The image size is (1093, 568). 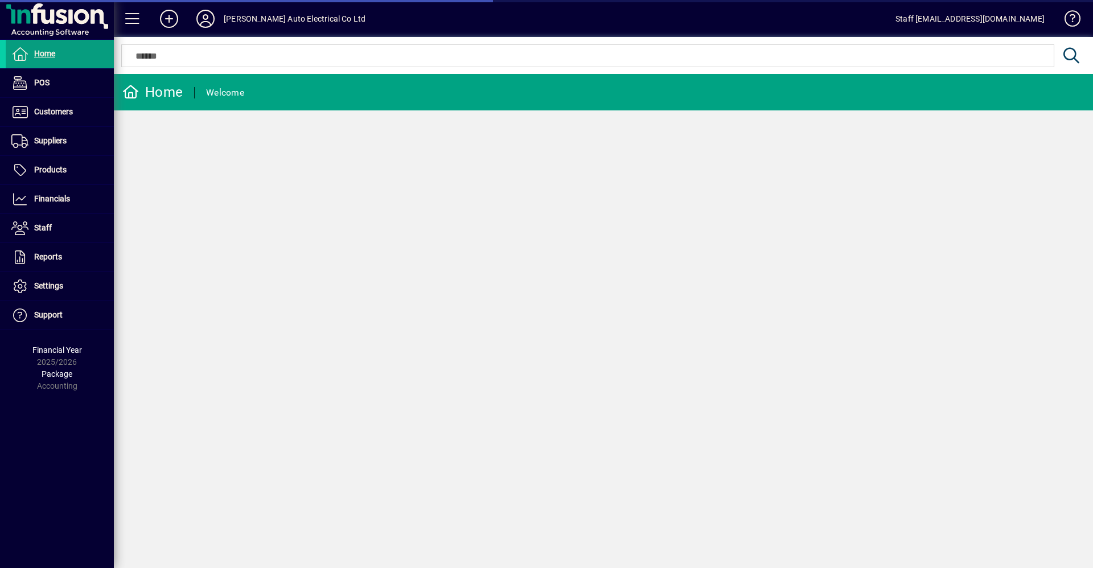 I want to click on span: Reports, so click(x=48, y=257).